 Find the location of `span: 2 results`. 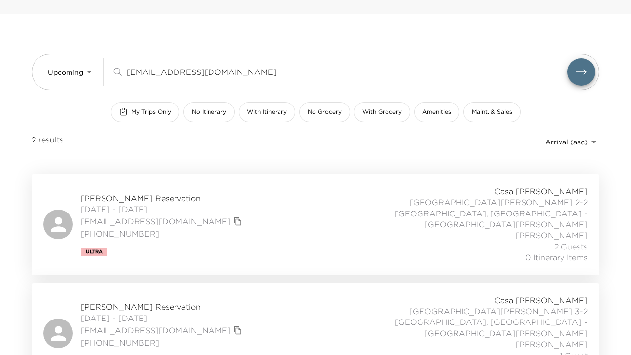

span: 2 results is located at coordinates (47, 142).